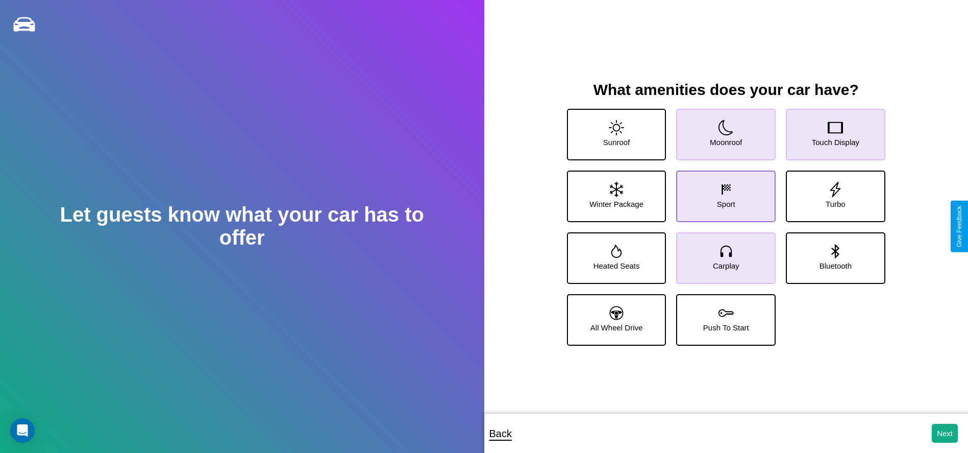 This screenshot has height=453, width=968. What do you see at coordinates (616, 265) in the screenshot?
I see `p: Heated Seats` at bounding box center [616, 265].